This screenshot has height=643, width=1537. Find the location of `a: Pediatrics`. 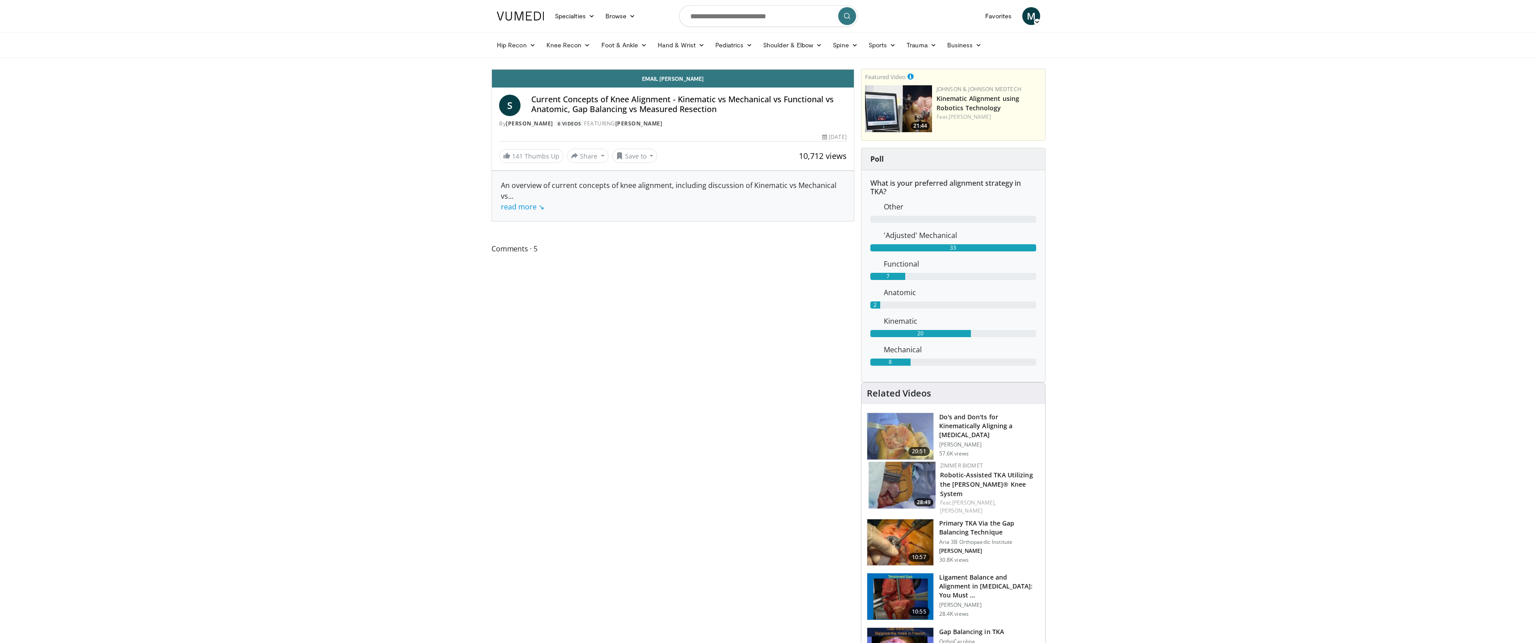

a: Pediatrics is located at coordinates (734, 45).